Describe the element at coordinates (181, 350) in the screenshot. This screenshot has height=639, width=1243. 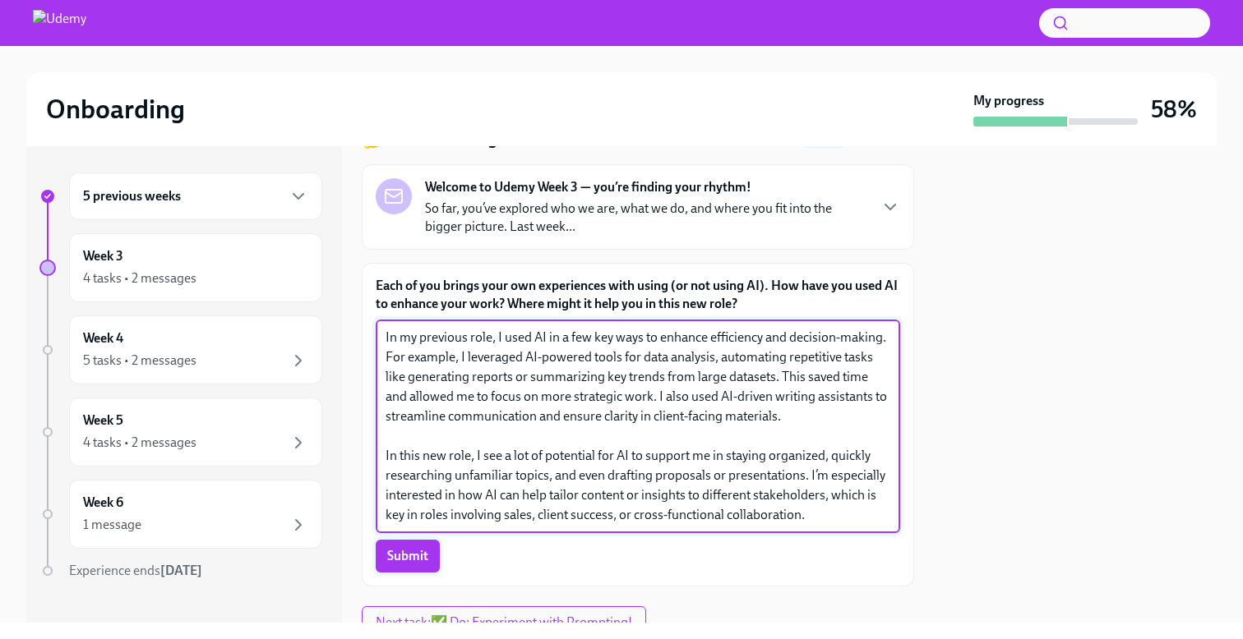
I see `a: Week 45 tasks • 2 messages` at that location.